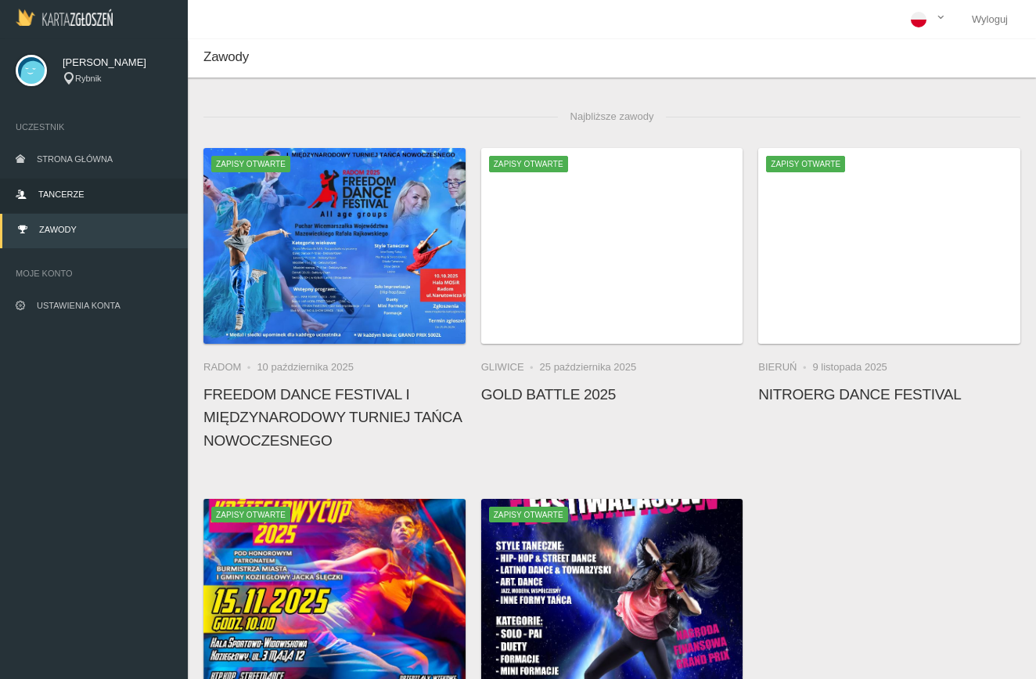 The width and height of the screenshot is (1036, 679). Describe the element at coordinates (334, 246) in the screenshot. I see `img: FREEDOM DANCE FESTIVAL I Międzynarodowy Turniej Tańca Nowoczesnego` at that location.